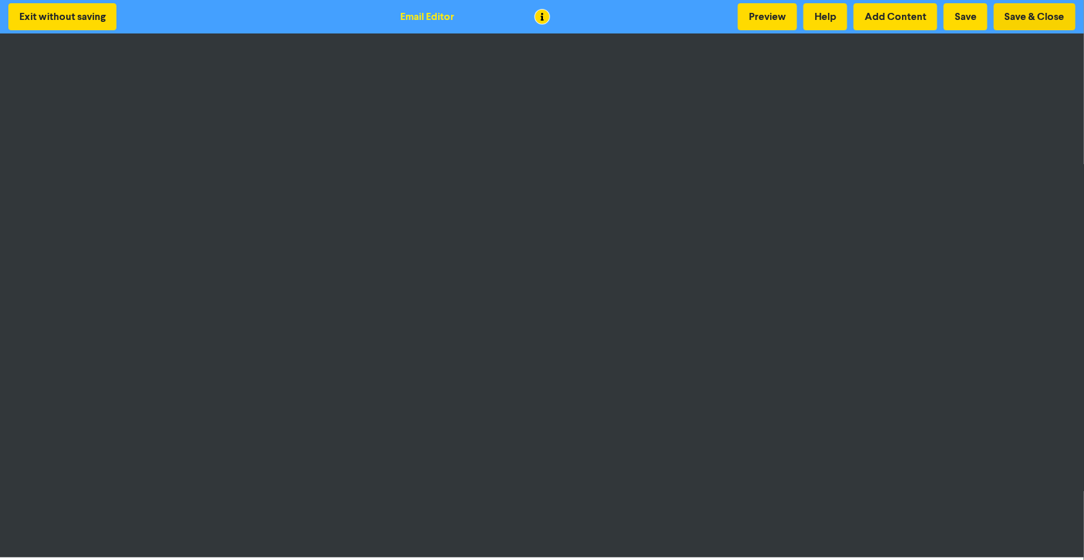 This screenshot has width=1084, height=560. Describe the element at coordinates (767, 17) in the screenshot. I see `button: Preview` at that location.